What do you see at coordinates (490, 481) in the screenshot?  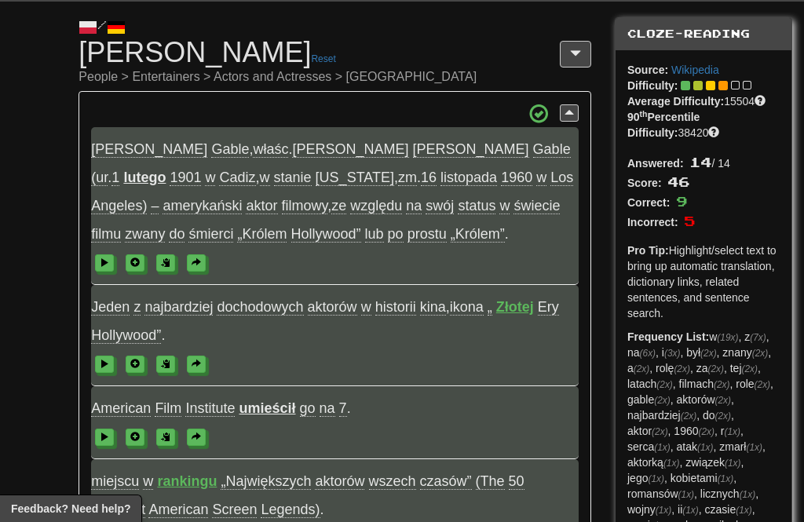 I see `span: (The` at bounding box center [490, 481].